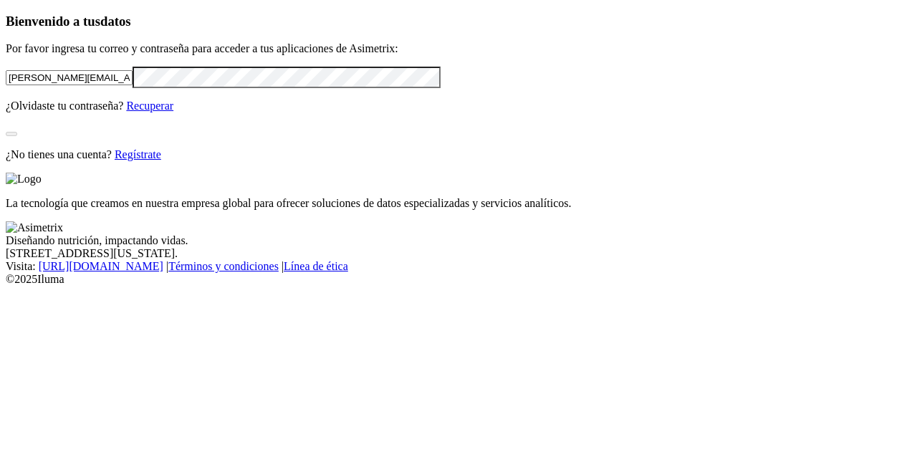  What do you see at coordinates (138, 154) in the screenshot?
I see `a: Regístrate` at bounding box center [138, 154].